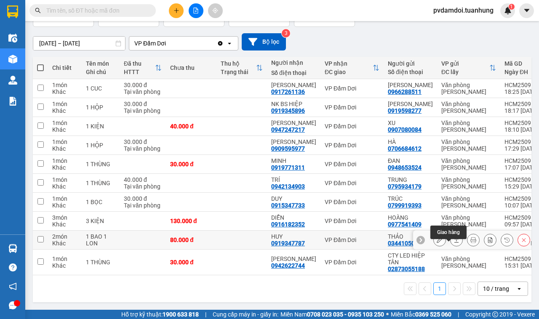  I want to click on span: 10, so click(42, 16).